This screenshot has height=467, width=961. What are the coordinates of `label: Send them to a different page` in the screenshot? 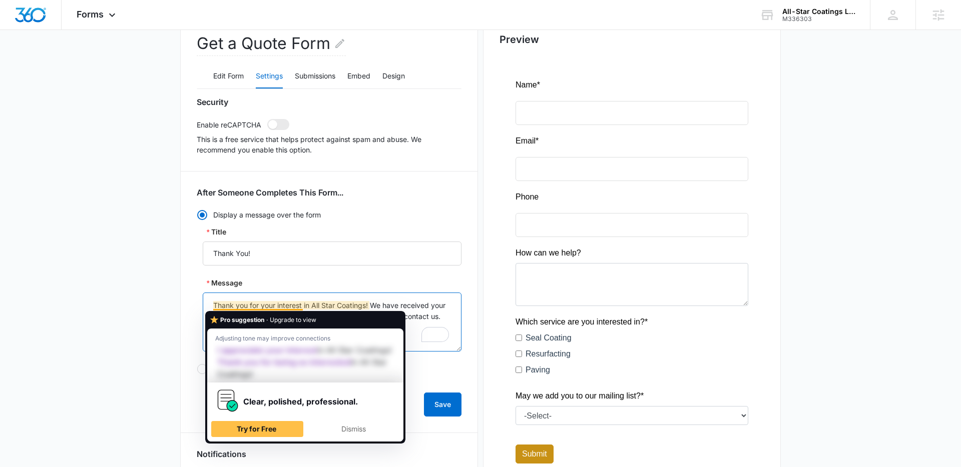 It's located at (329, 369).